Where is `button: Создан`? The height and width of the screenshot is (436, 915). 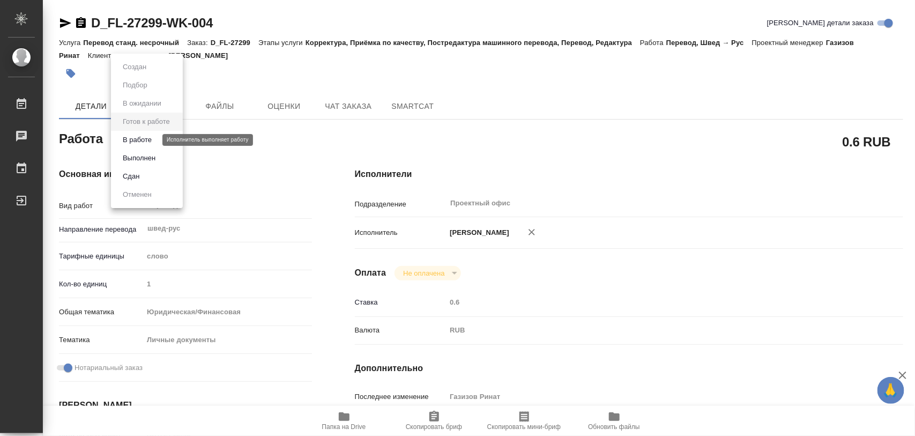 button: Создан is located at coordinates (135, 67).